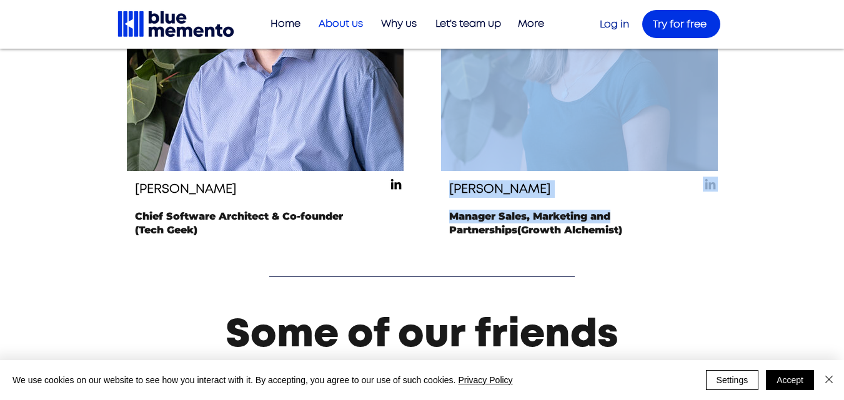  What do you see at coordinates (681, 24) in the screenshot?
I see `a: Try for free` at bounding box center [681, 24].